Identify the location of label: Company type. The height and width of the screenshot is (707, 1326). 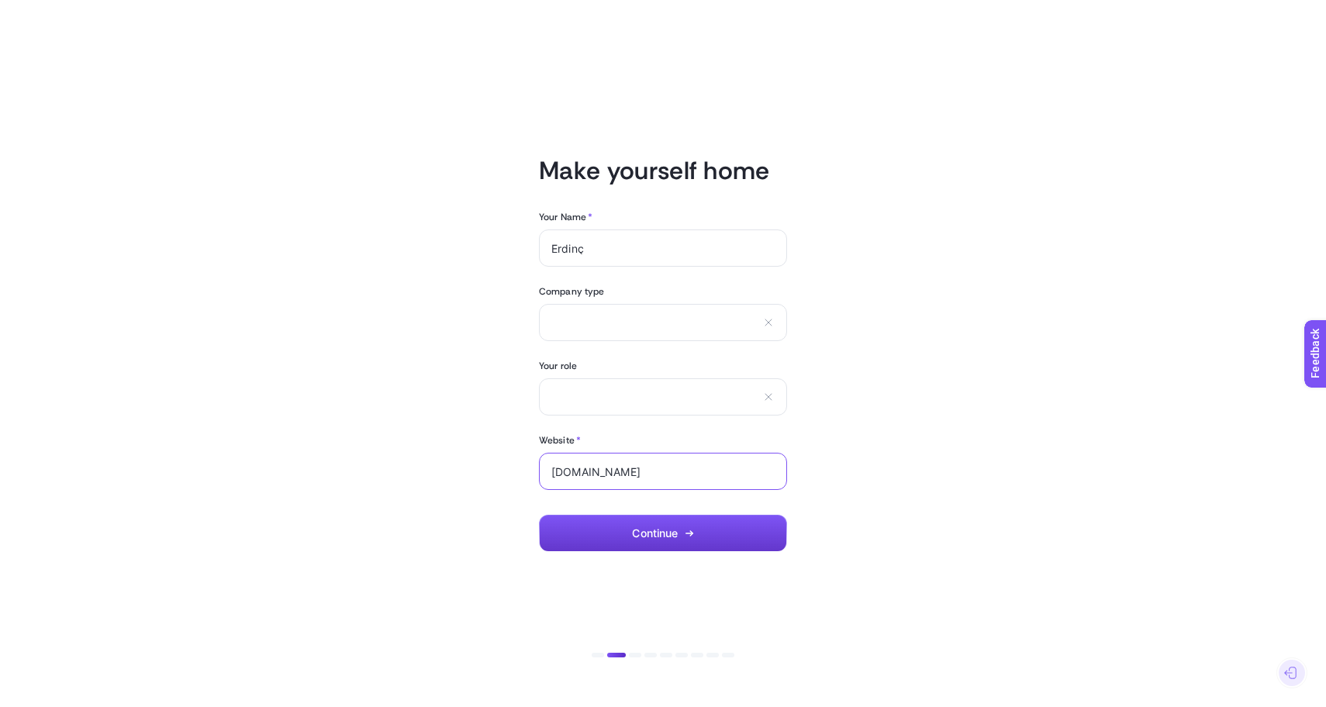
(663, 291).